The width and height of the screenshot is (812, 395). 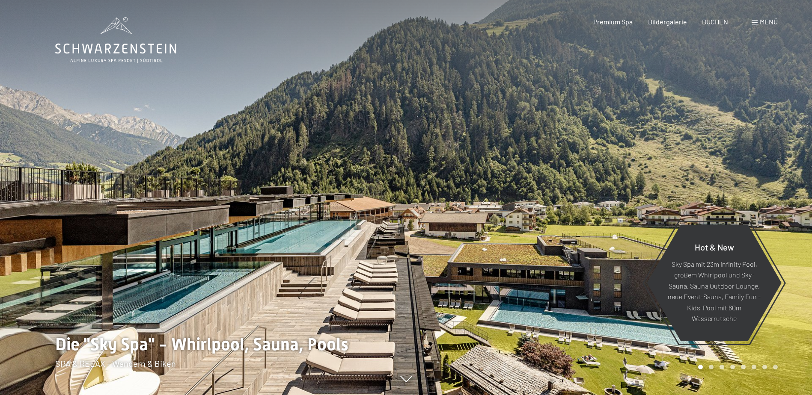 I want to click on span: Bildergalerie, so click(x=667, y=21).